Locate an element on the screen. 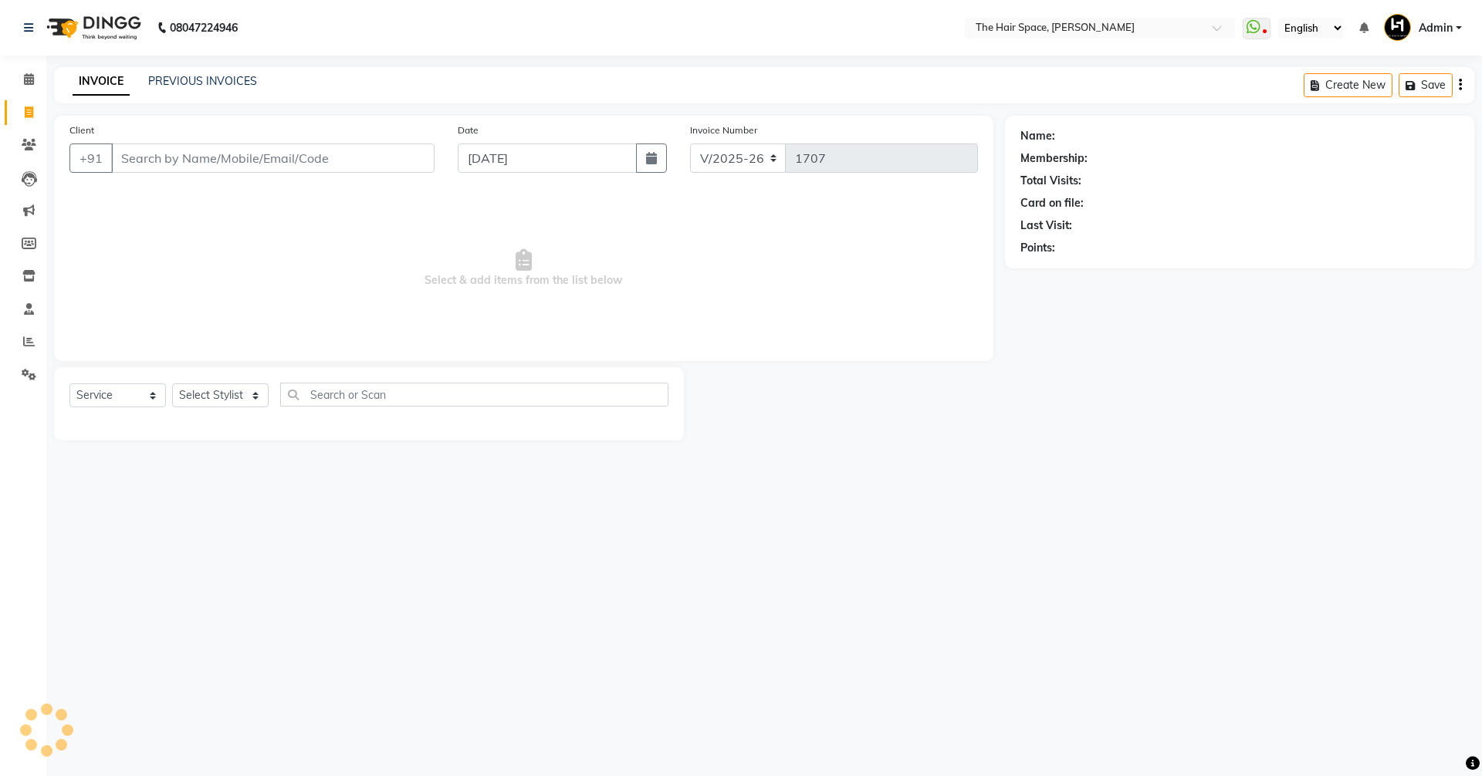 The image size is (1482, 776). span: Select & add items from the list below is located at coordinates (523, 269).